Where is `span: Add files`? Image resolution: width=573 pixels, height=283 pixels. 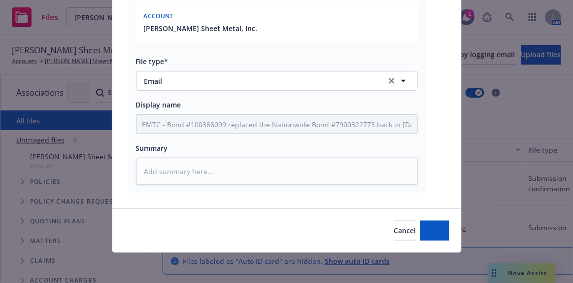
span: Add files is located at coordinates (434, 230).